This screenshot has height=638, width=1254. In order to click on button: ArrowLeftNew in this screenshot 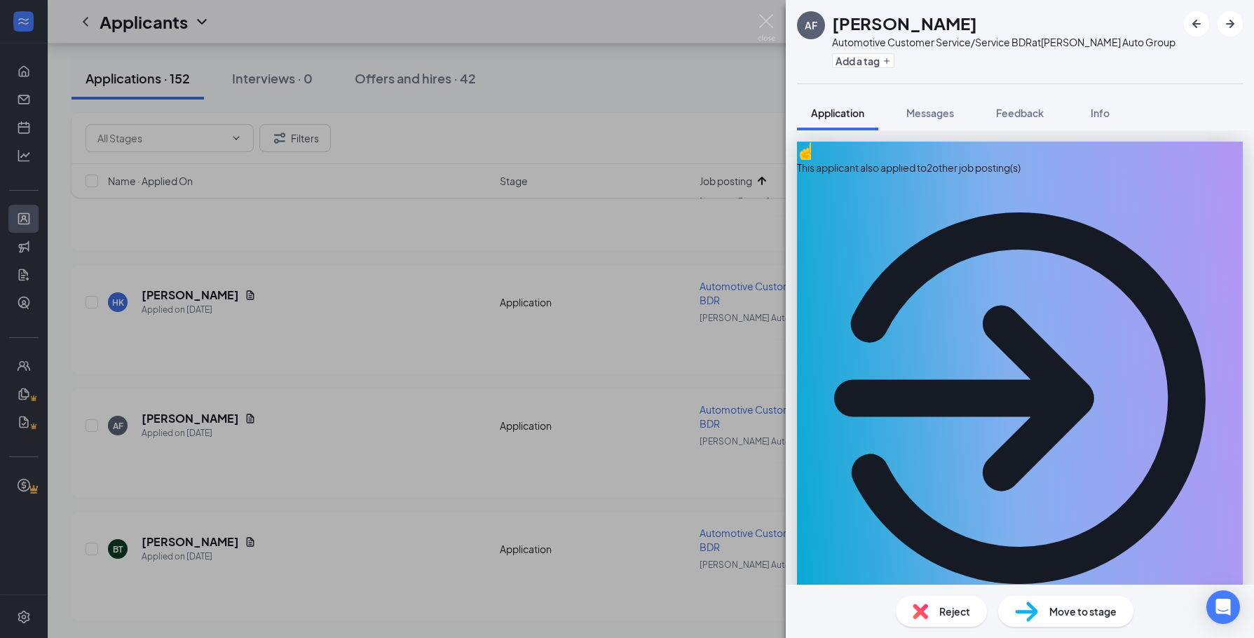, I will do `click(1197, 24)`.